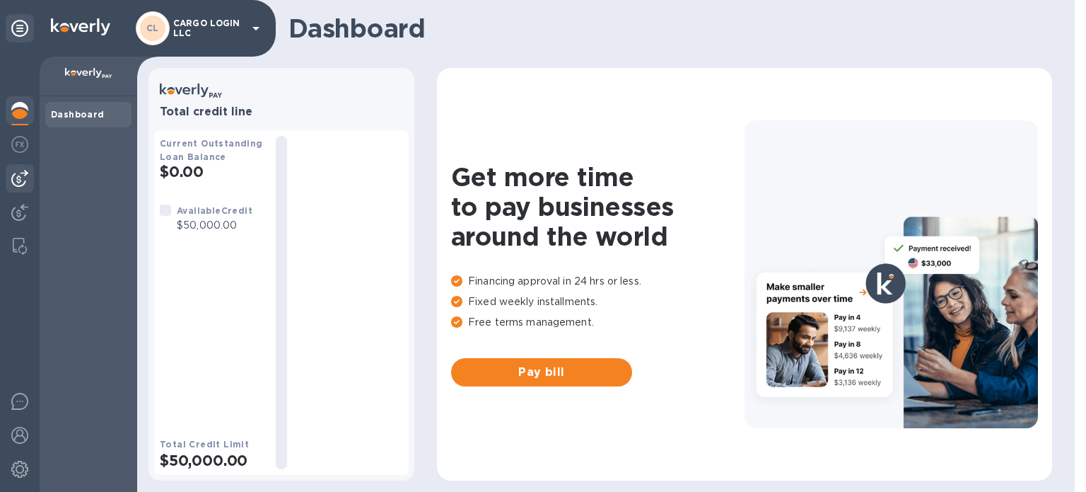 The image size is (1086, 492). Describe the element at coordinates (598, 207) in the screenshot. I see `h1: Get more time to pay businesses around the world` at that location.